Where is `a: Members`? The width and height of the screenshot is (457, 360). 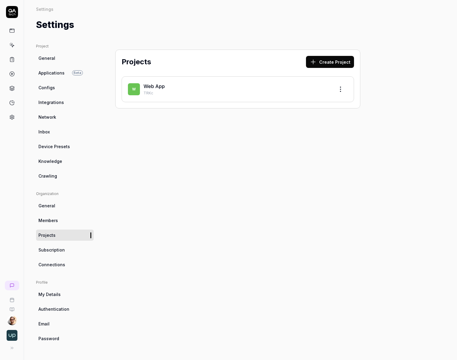
a: Members is located at coordinates (65, 220).